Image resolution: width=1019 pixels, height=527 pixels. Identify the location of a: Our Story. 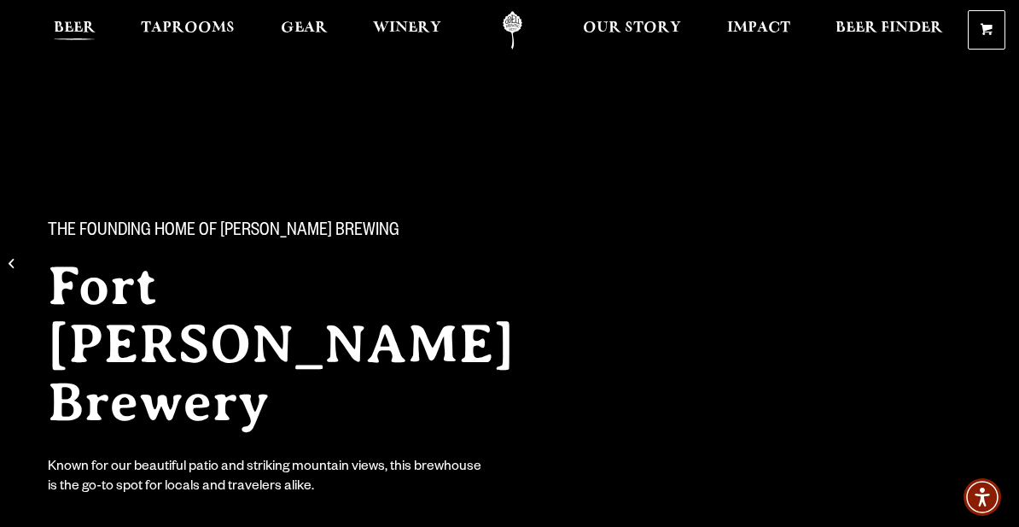
(632, 30).